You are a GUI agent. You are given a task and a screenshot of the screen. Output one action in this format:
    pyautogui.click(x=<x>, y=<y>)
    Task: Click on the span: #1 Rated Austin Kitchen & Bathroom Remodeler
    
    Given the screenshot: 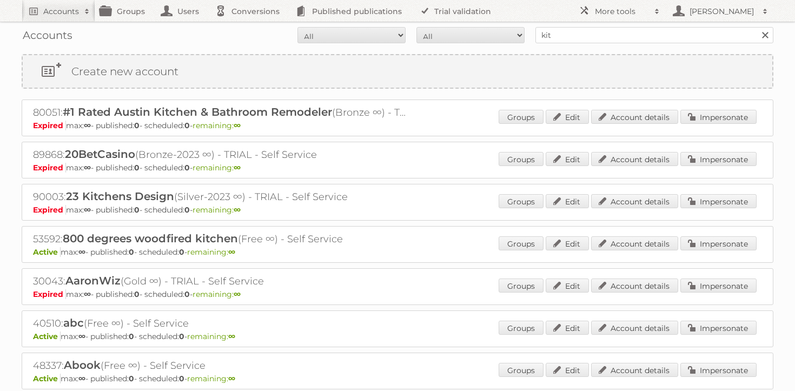 What is the action you would take?
    pyautogui.click(x=197, y=112)
    